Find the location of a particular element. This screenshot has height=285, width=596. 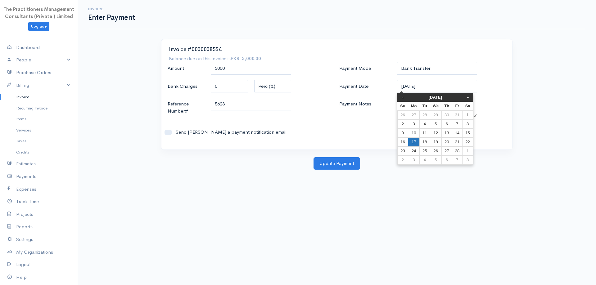

td: 14 is located at coordinates (457, 133).